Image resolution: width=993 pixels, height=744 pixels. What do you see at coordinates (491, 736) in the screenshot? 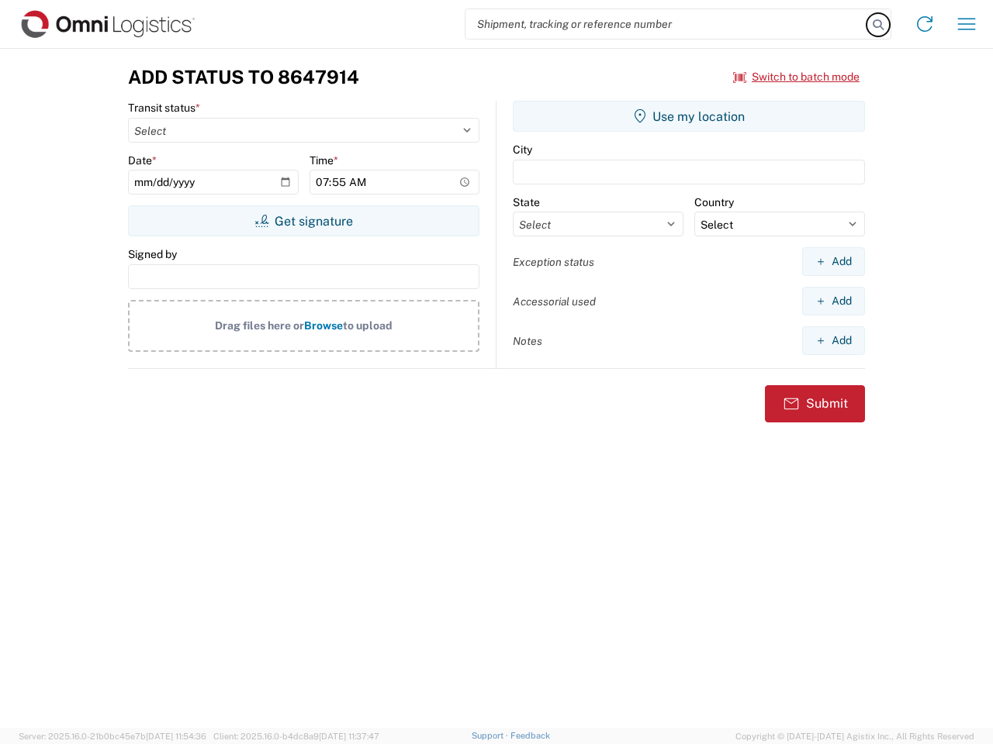
I see `a: Support` at bounding box center [491, 736].